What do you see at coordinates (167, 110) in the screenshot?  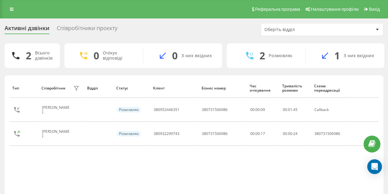 I see `div: 380952446351` at bounding box center [167, 110].